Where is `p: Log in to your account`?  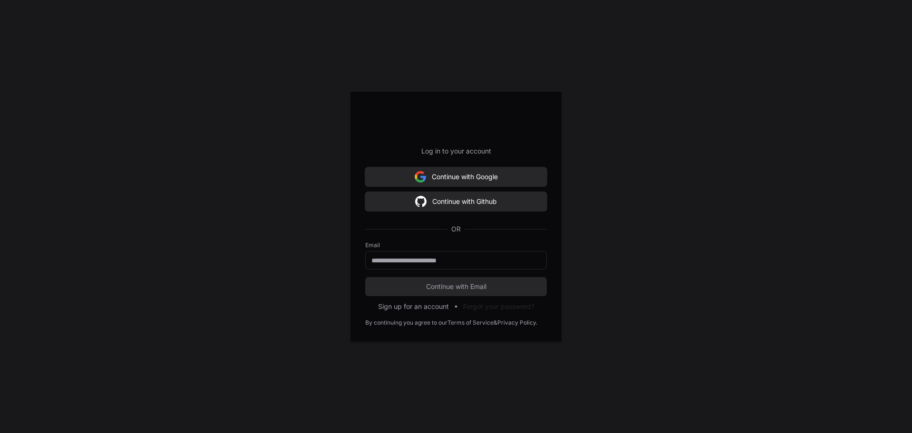
p: Log in to your account is located at coordinates (456, 151).